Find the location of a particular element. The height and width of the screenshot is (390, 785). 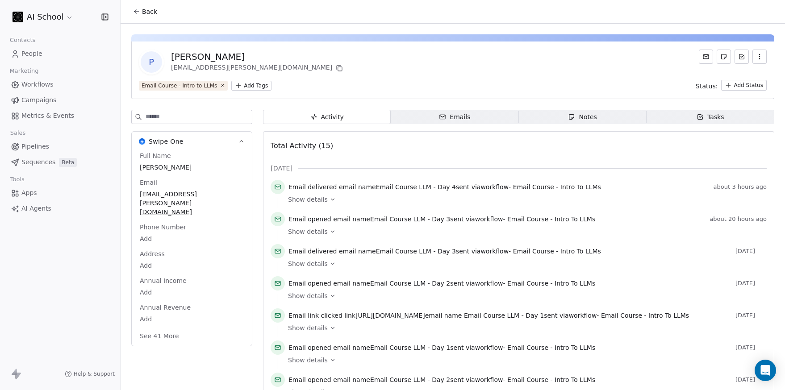

span: Help & Support is located at coordinates (94, 374).